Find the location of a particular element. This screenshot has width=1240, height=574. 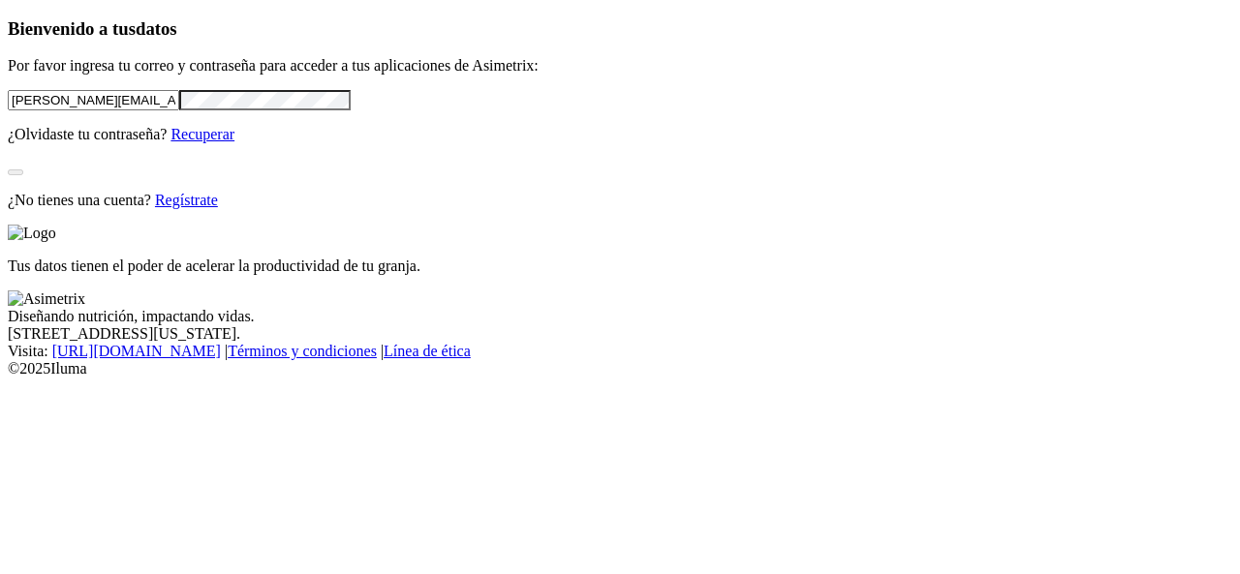

p: ¿Olvidaste tu contraseña? is located at coordinates (620, 135).